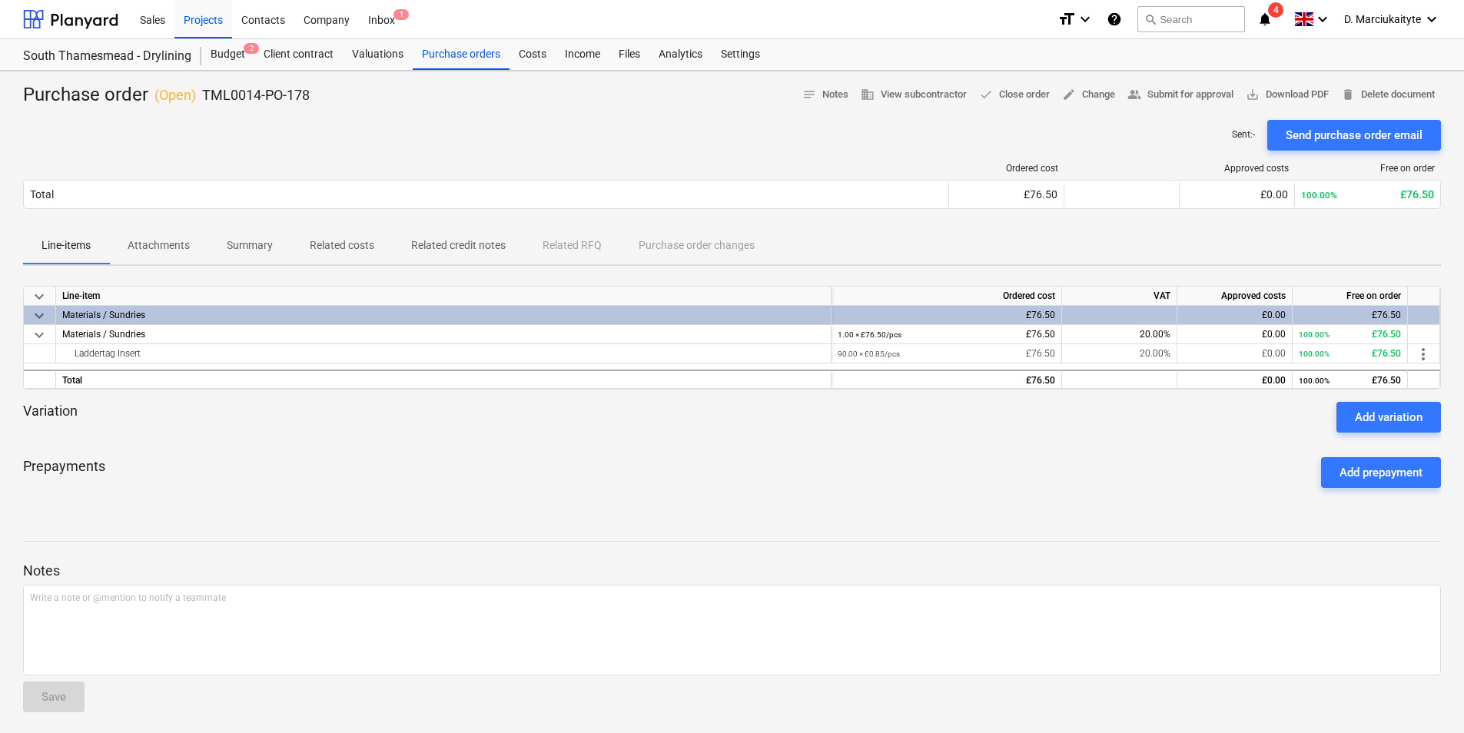 Image resolution: width=1464 pixels, height=733 pixels. What do you see at coordinates (444, 315) in the screenshot?
I see `div: Materials / Sundries` at bounding box center [444, 315].